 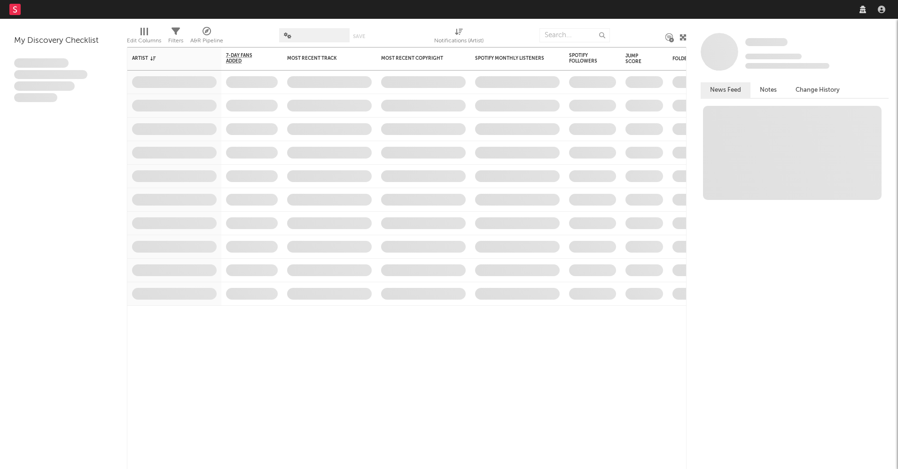 What do you see at coordinates (637, 59) in the screenshot?
I see `div: Jump Score` at bounding box center [637, 59].